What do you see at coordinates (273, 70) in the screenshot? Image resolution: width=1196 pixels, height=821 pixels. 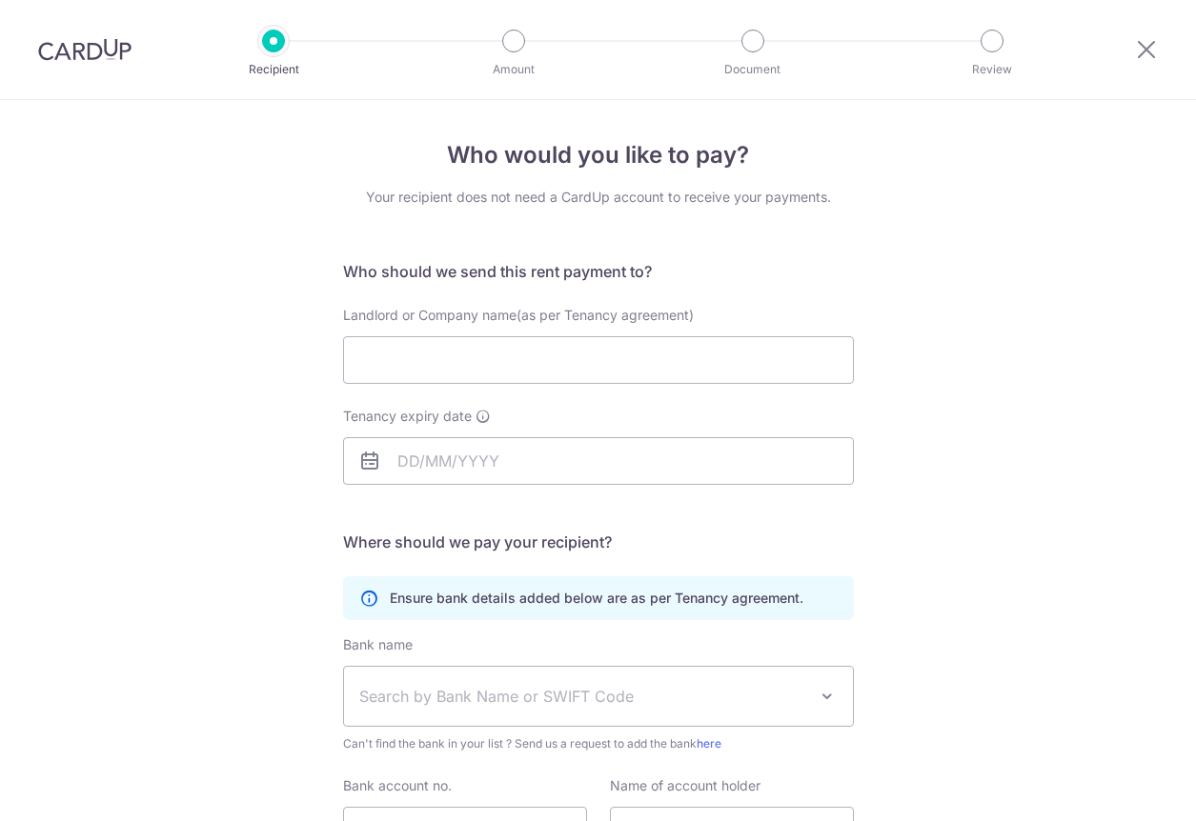 I see `p: Recipient` at bounding box center [273, 70].